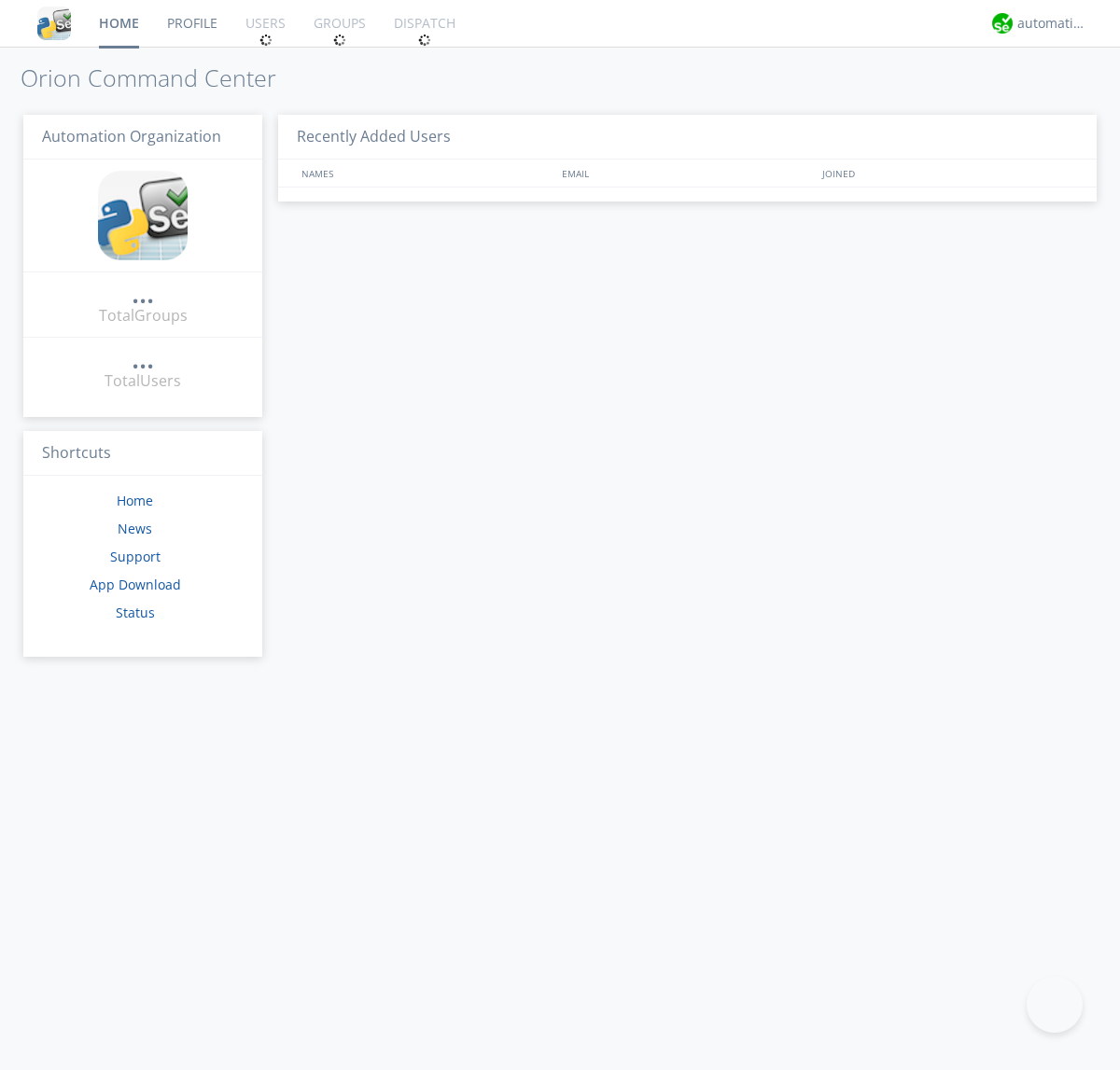 This screenshot has width=1120, height=1070. I want to click on div: automation+atlas, so click(1052, 23).